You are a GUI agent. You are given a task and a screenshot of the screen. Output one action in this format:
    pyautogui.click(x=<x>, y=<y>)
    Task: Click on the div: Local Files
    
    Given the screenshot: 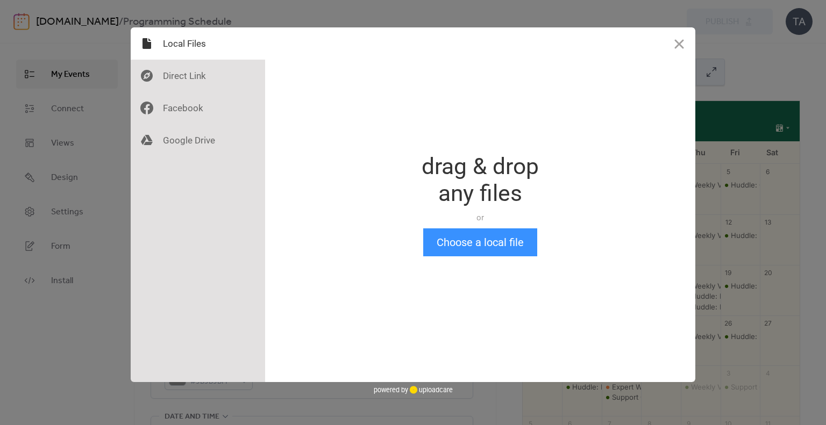 What is the action you would take?
    pyautogui.click(x=198, y=44)
    